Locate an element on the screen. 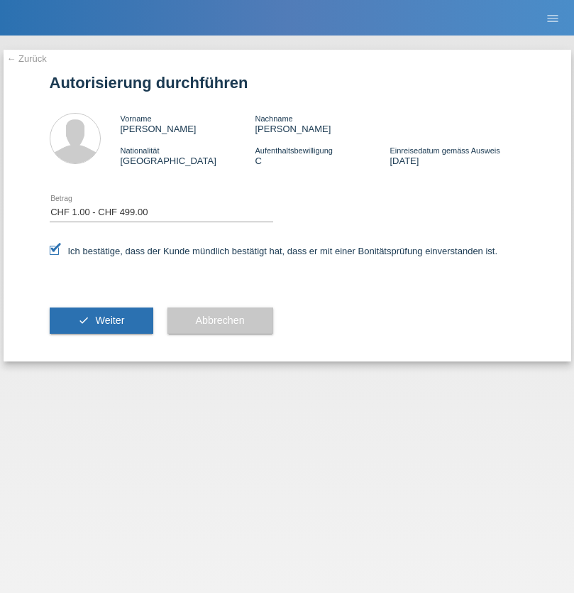  span: Einreisedatum gemäss Ausweis is located at coordinates (444, 150).